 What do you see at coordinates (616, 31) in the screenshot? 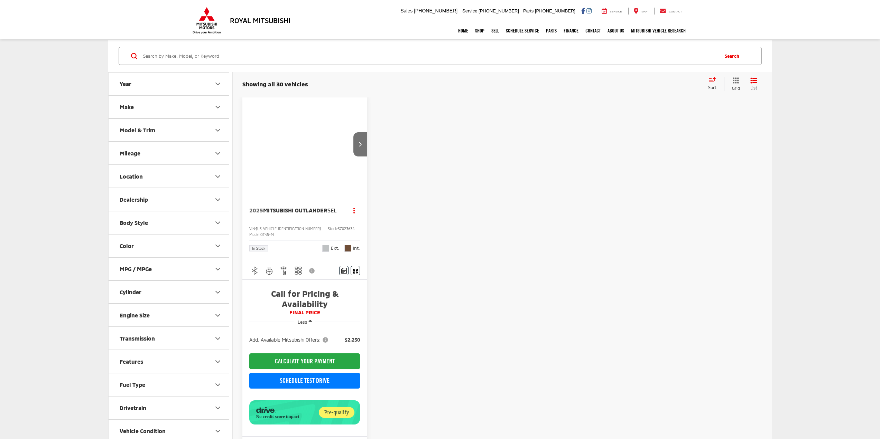
I see `a: About Us` at bounding box center [616, 31].